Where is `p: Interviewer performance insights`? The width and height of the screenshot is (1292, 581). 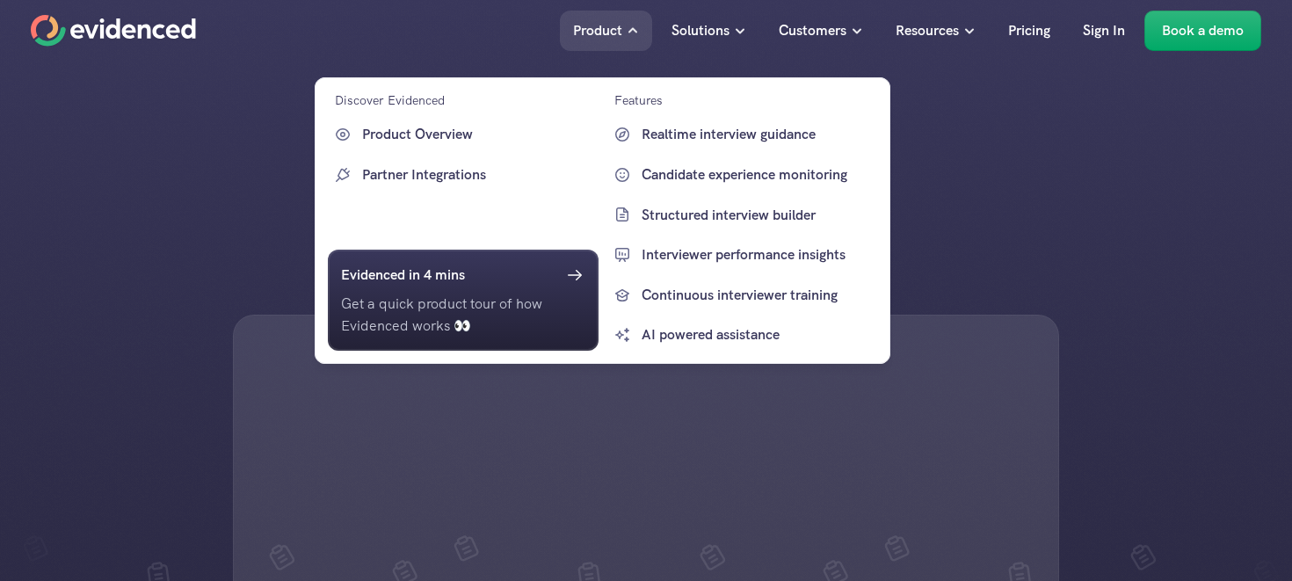 p: Interviewer performance insights is located at coordinates (758, 255).